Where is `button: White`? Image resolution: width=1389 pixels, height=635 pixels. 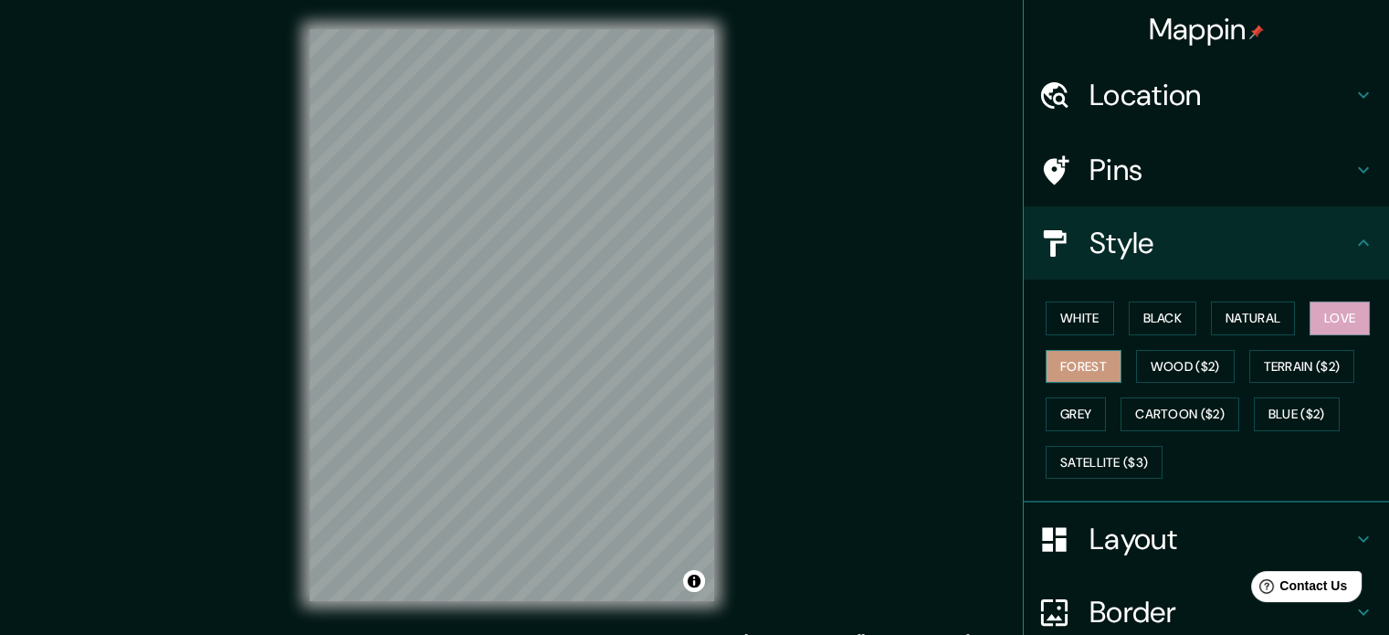 button: White is located at coordinates (1079, 318).